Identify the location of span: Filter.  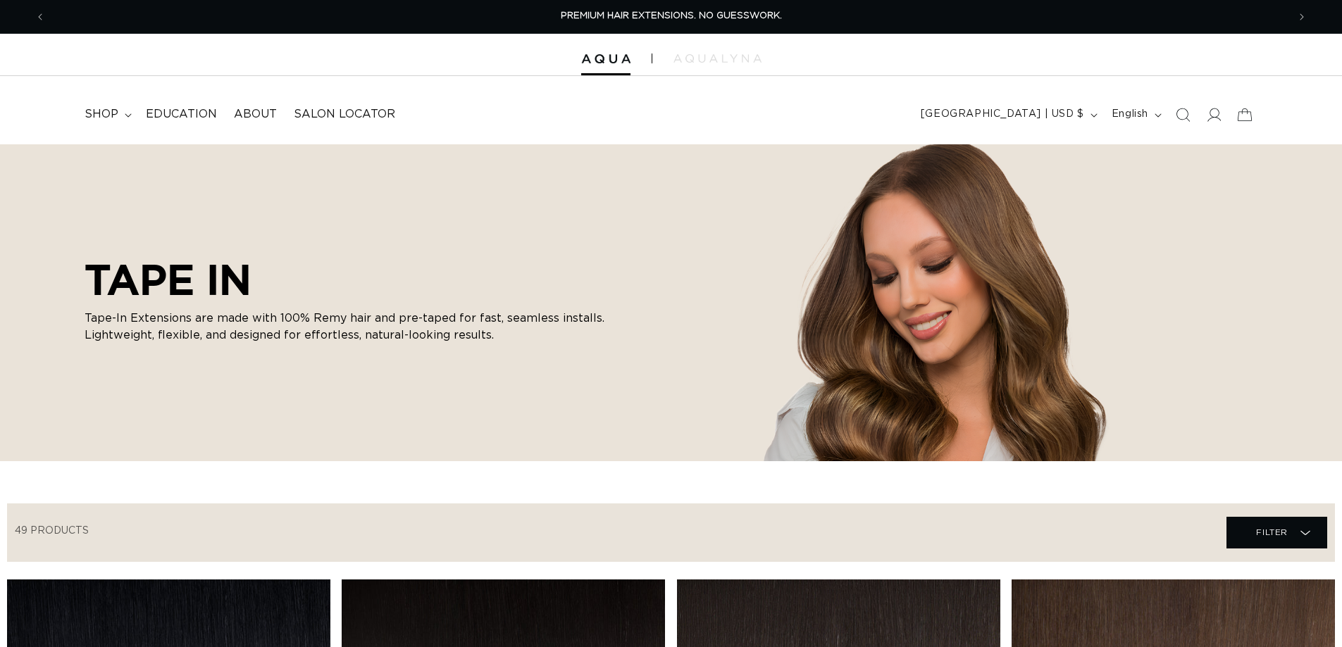
(1271, 532).